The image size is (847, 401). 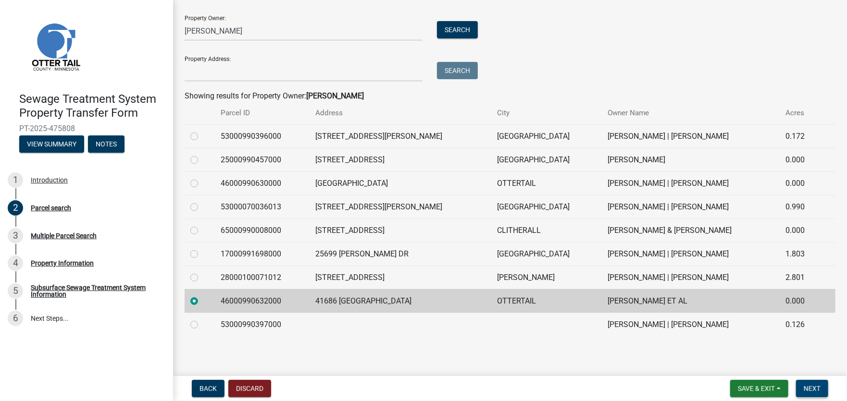 What do you see at coordinates (94, 291) in the screenshot?
I see `div: Subsurface Sewage Treatment System Information` at bounding box center [94, 291].